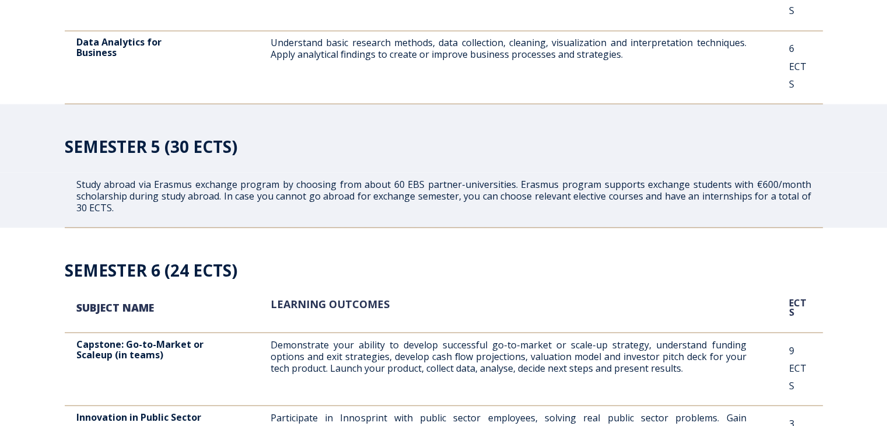 This screenshot has height=426, width=887. What do you see at coordinates (798, 66) in the screenshot?
I see `span: 6 ECTS` at bounding box center [798, 66].